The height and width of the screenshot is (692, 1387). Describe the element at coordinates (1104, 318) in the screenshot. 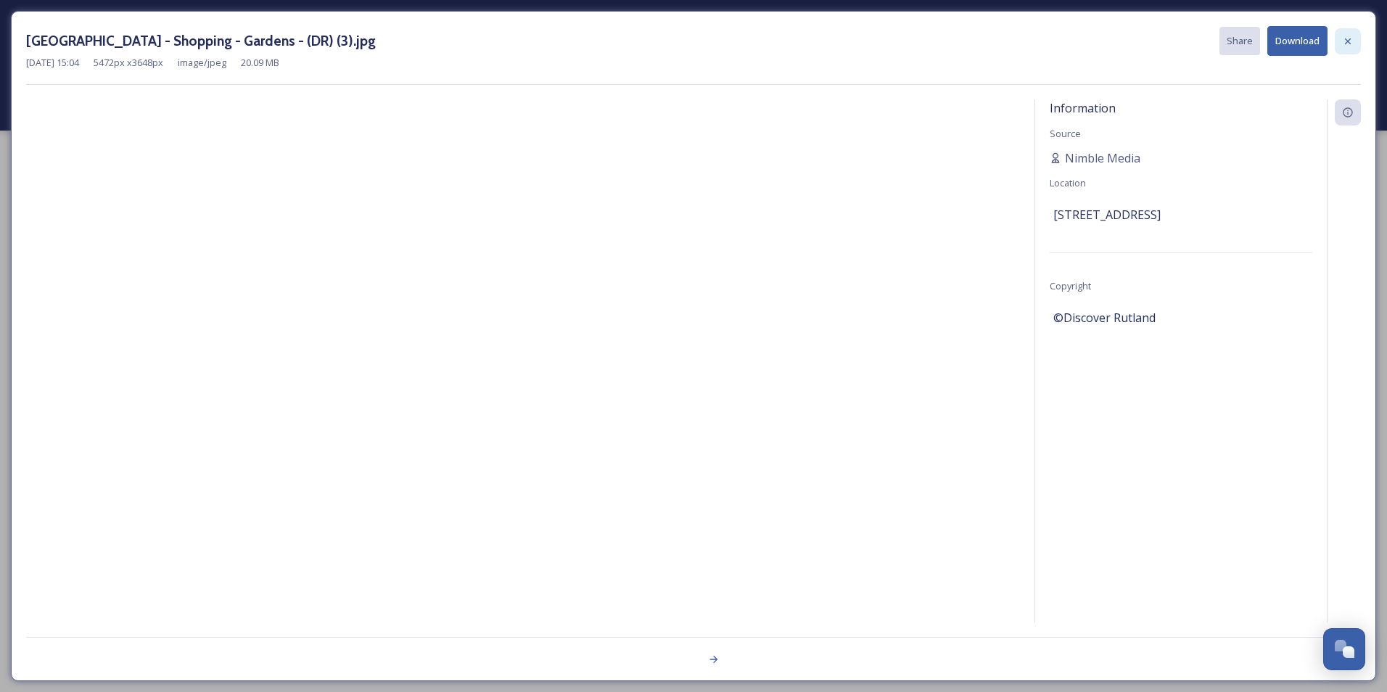

I see `span: ©Discover Rutland` at that location.